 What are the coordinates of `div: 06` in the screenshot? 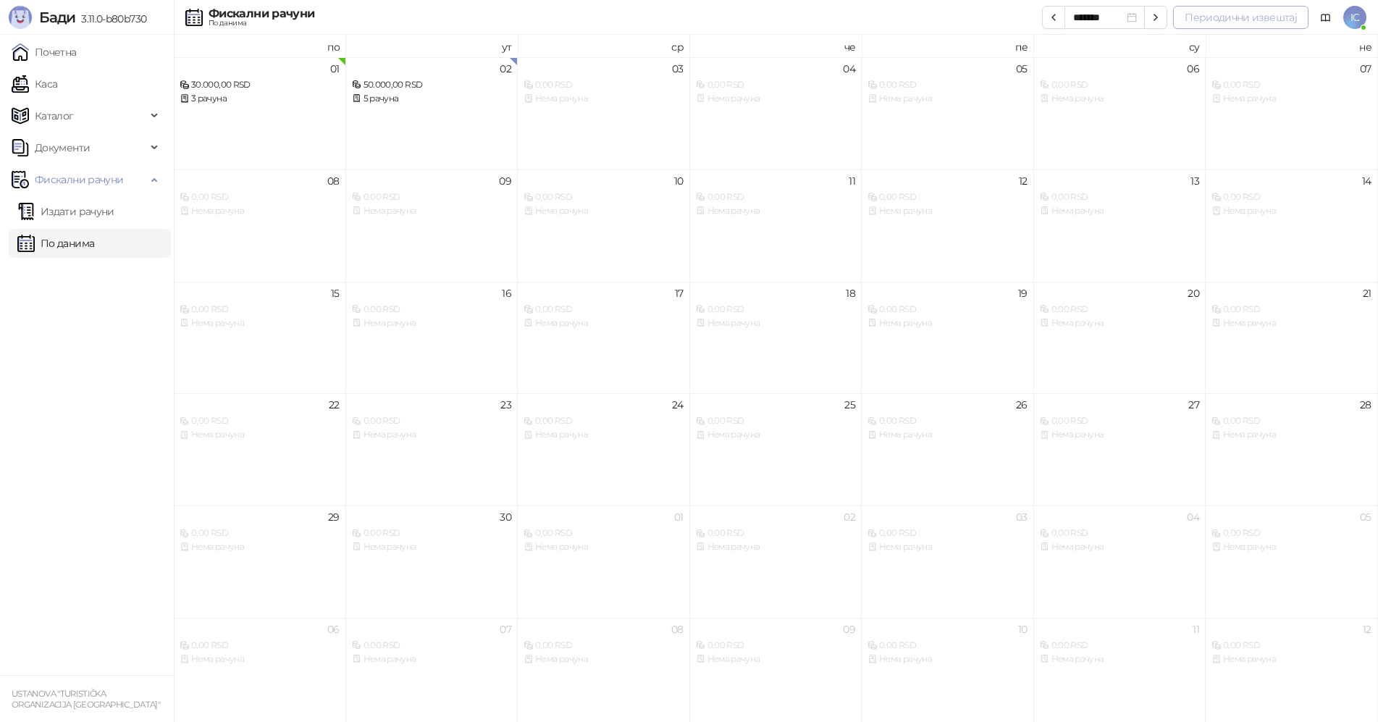 It's located at (1192, 69).